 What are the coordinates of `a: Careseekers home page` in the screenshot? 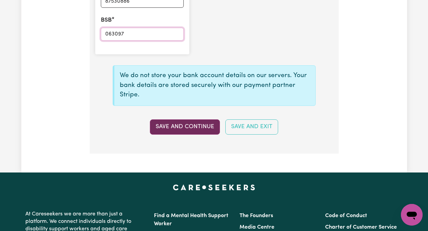 It's located at (214, 188).